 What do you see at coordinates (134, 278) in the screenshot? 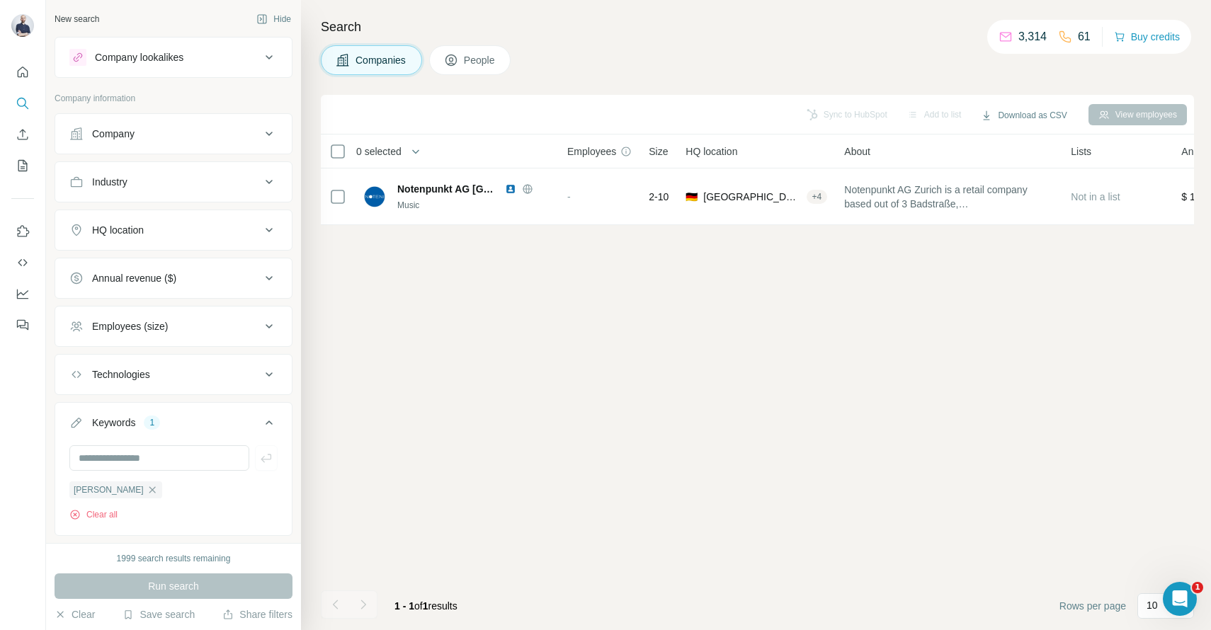
I see `div: Annual revenue ($)` at bounding box center [134, 278].